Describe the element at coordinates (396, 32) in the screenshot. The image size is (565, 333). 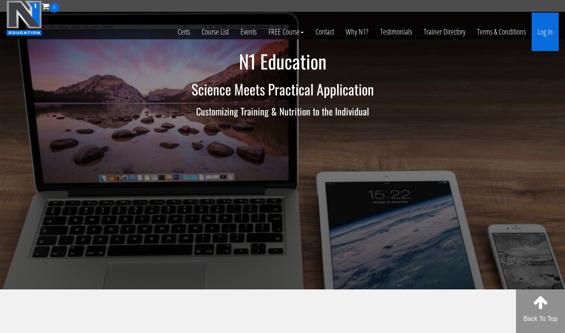
I see `a: Testimonials` at that location.